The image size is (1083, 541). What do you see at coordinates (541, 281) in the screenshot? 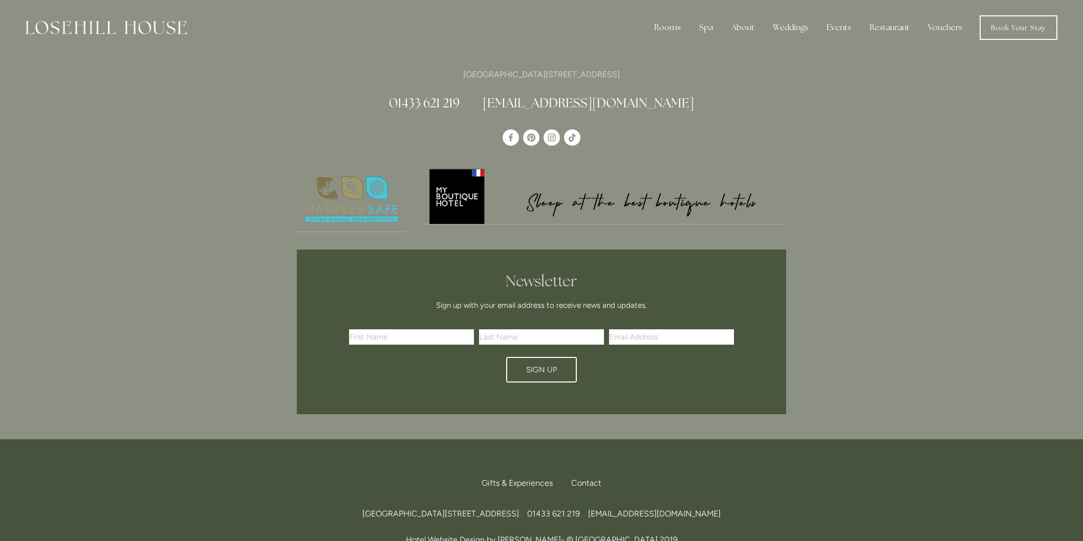
I see `h2: Newsletter` at bounding box center [541, 281].